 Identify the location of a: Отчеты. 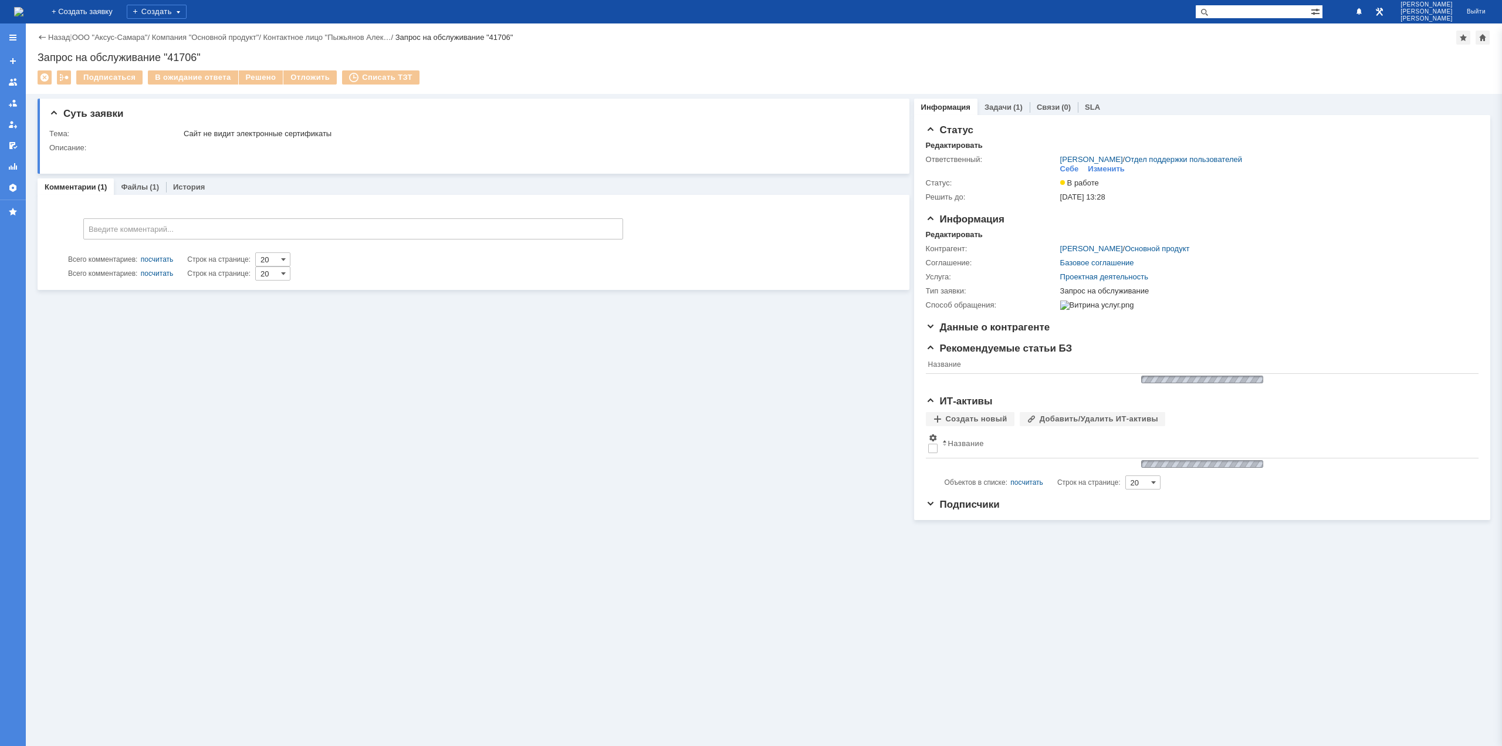
(13, 167).